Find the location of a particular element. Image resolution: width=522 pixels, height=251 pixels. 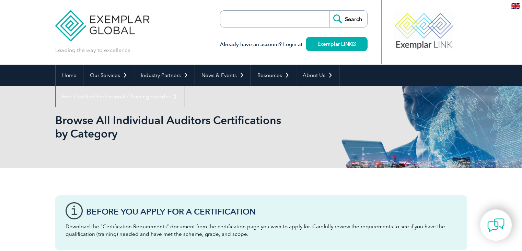

h3: Already have an account? Login at is located at coordinates (294, 44).